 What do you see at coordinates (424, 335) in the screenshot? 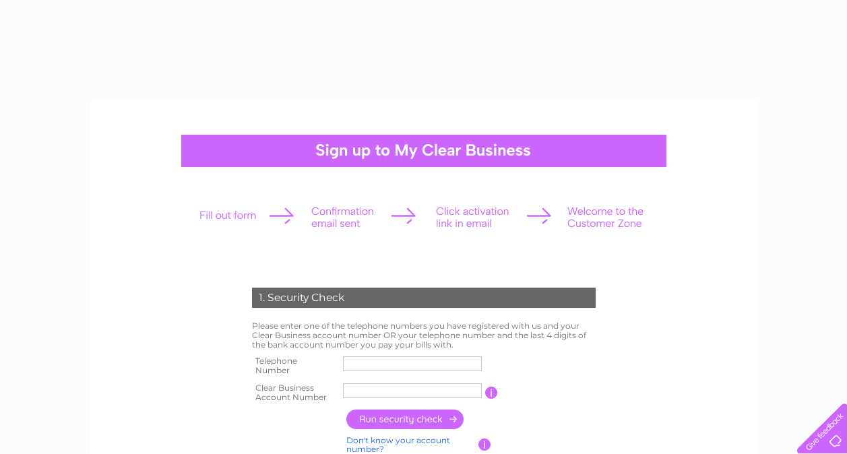
I see `td: Please enter one of the telephone numbers you have registered with us and your Clear Business acc...` at bounding box center [424, 335].